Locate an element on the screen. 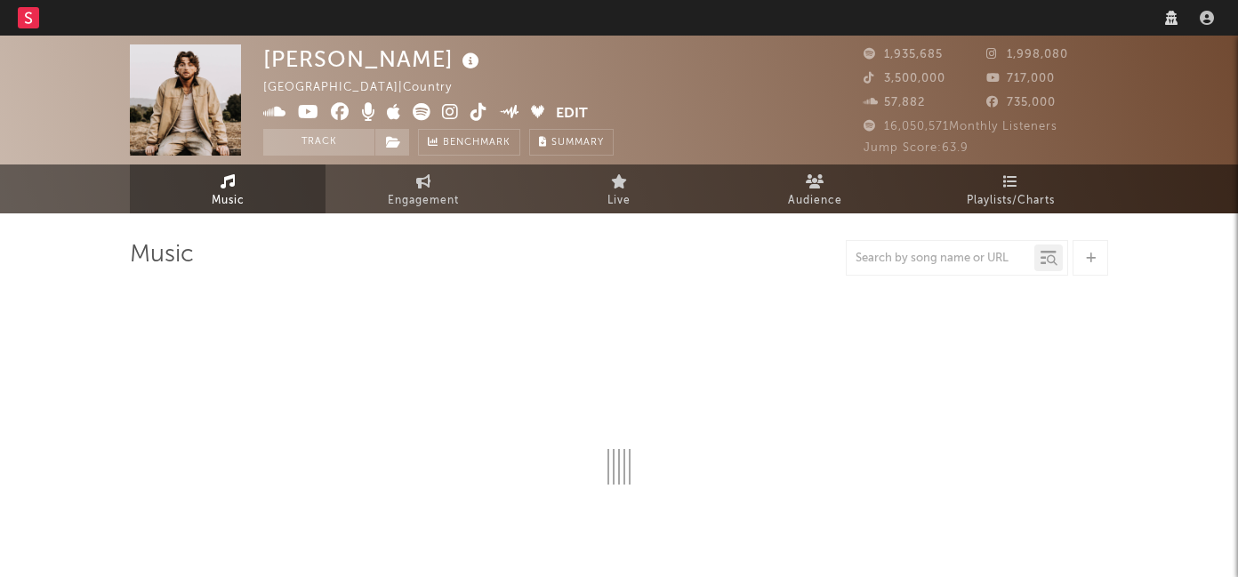  a: Playlists/Charts is located at coordinates (1011, 189).